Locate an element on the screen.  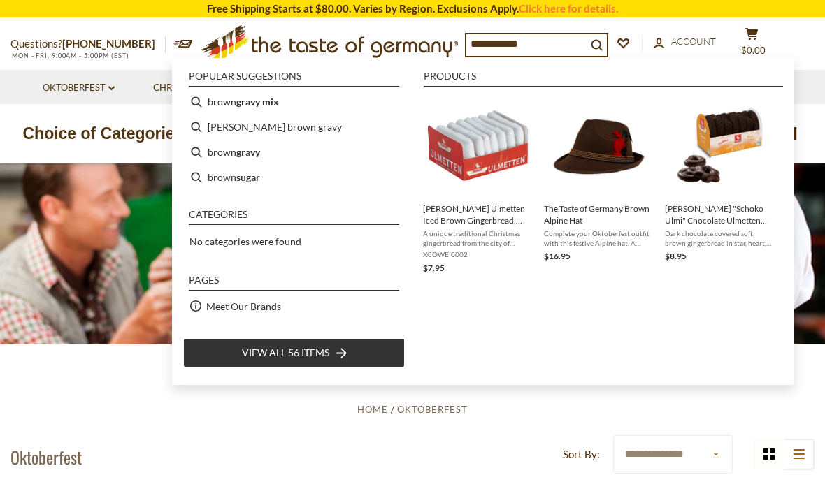
p: Questions? is located at coordinates (88, 44).